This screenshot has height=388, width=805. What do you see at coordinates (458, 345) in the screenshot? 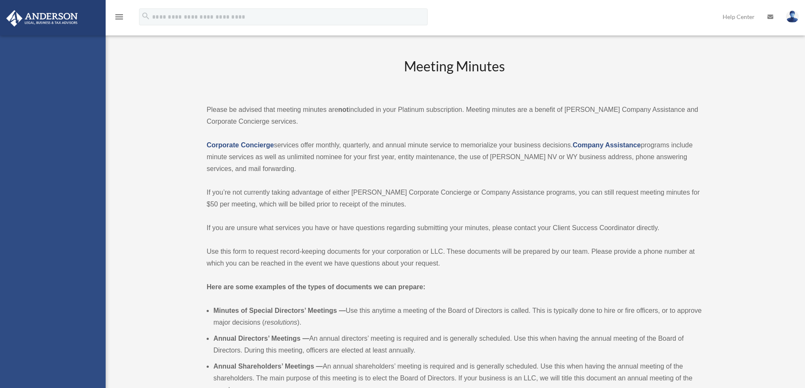
I see `li: An annual directors’ meeting is required and is generally scheduled. Use this when having the ann...` at bounding box center [458, 345].